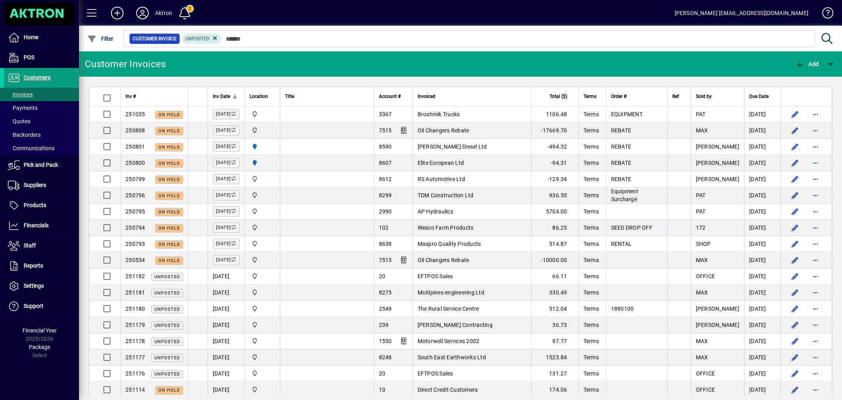 The width and height of the screenshot is (842, 400). Describe the element at coordinates (807, 64) in the screenshot. I see `span: Add` at that location.